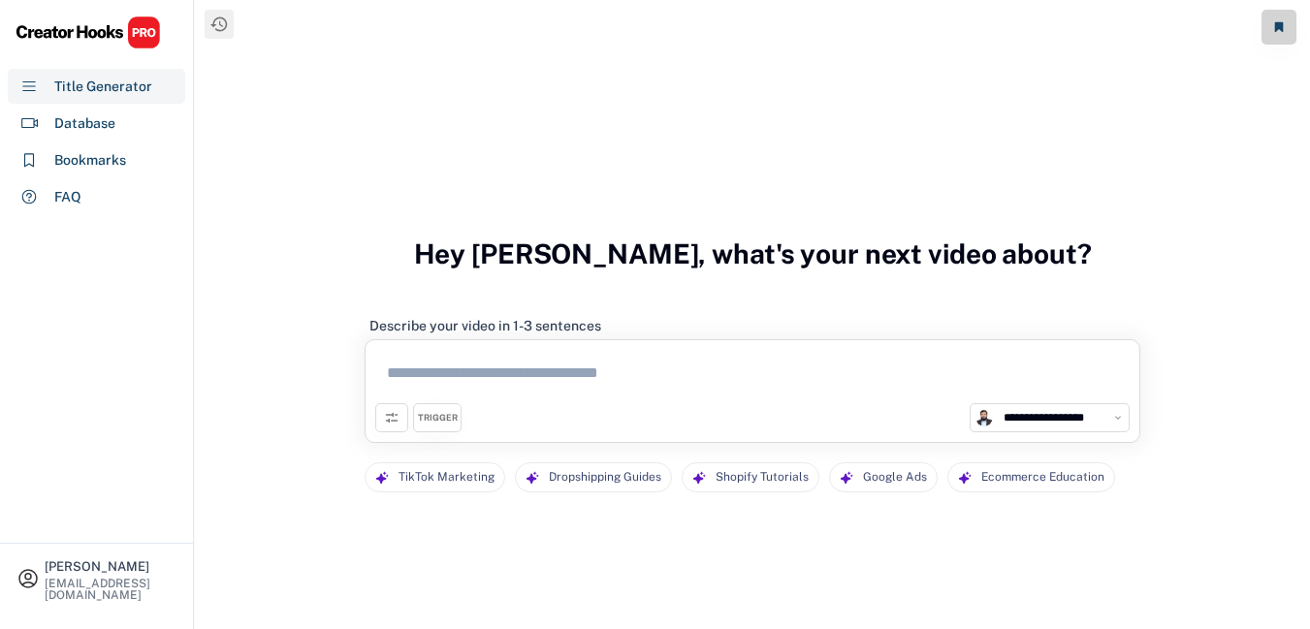 The height and width of the screenshot is (629, 1310). What do you see at coordinates (90, 160) in the screenshot?
I see `div: Bookmarks` at bounding box center [90, 160].